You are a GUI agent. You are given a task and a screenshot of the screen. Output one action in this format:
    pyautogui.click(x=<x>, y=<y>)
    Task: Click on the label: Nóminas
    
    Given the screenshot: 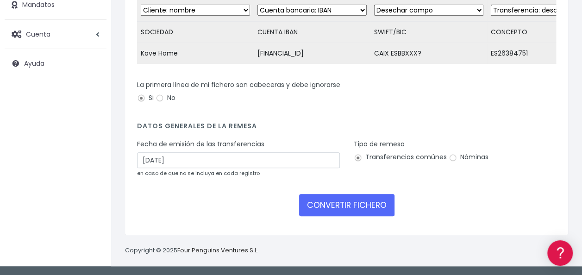 What is the action you would take?
    pyautogui.click(x=469, y=157)
    